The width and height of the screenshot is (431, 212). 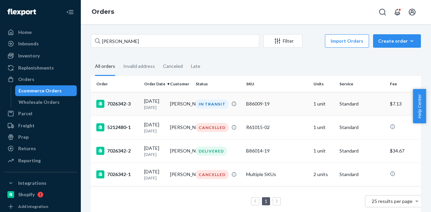 I want to click on span: 25 results per page, so click(x=392, y=201).